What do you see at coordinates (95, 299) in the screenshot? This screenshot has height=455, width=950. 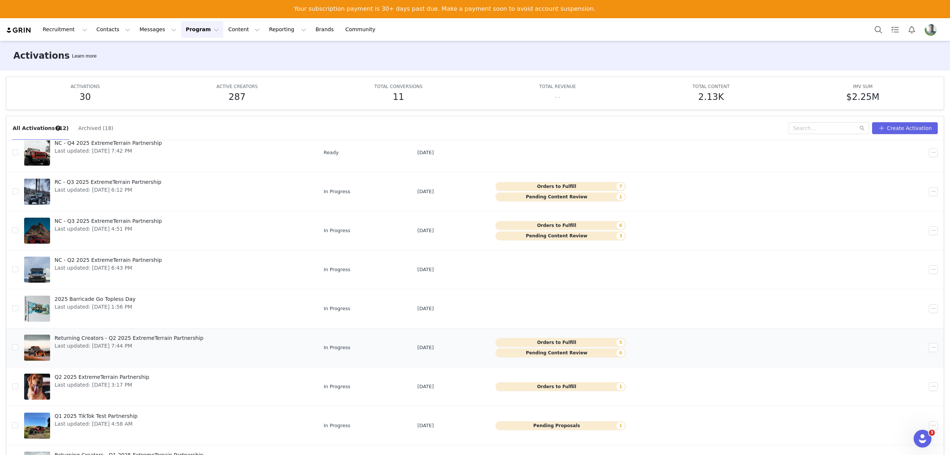 I see `span: 2025 Barricade Go Topless Day` at bounding box center [95, 299].